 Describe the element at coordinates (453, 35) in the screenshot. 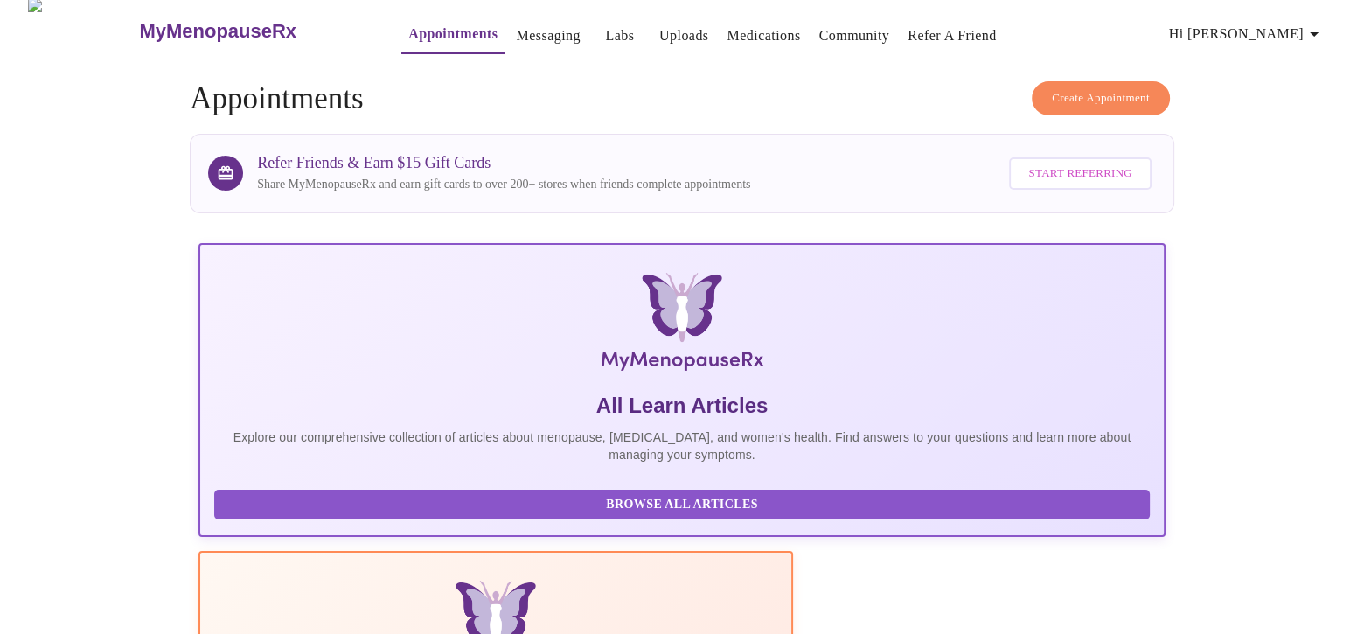

I see `button: Appointments` at that location.